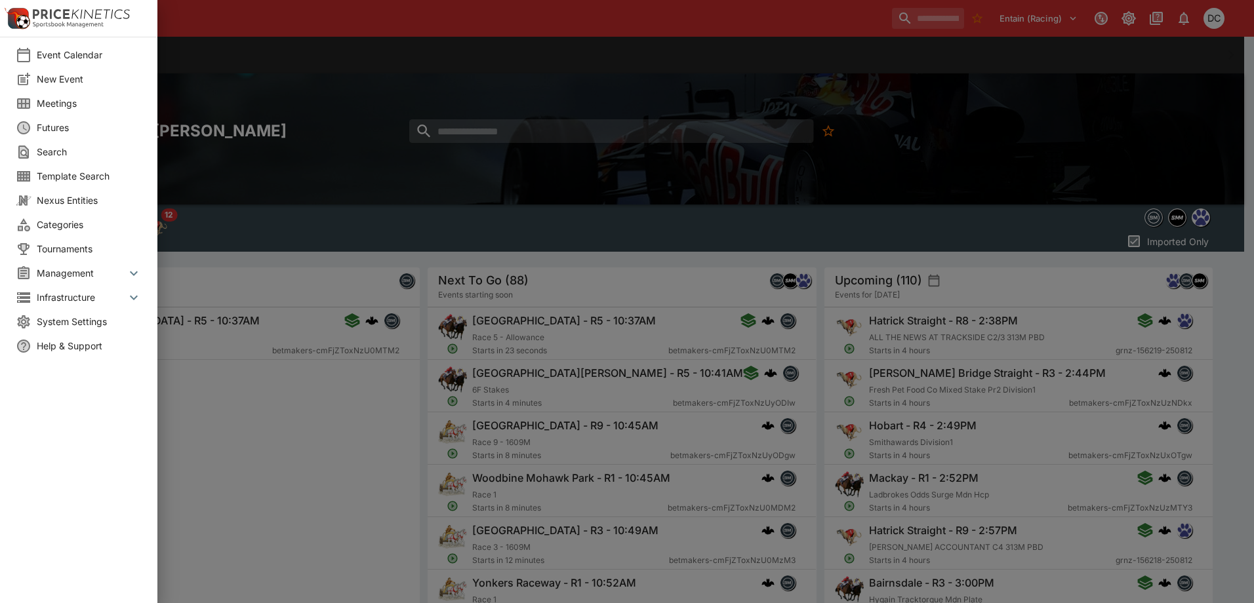  What do you see at coordinates (68, 24) in the screenshot?
I see `img: Sportsbook Management` at bounding box center [68, 24].